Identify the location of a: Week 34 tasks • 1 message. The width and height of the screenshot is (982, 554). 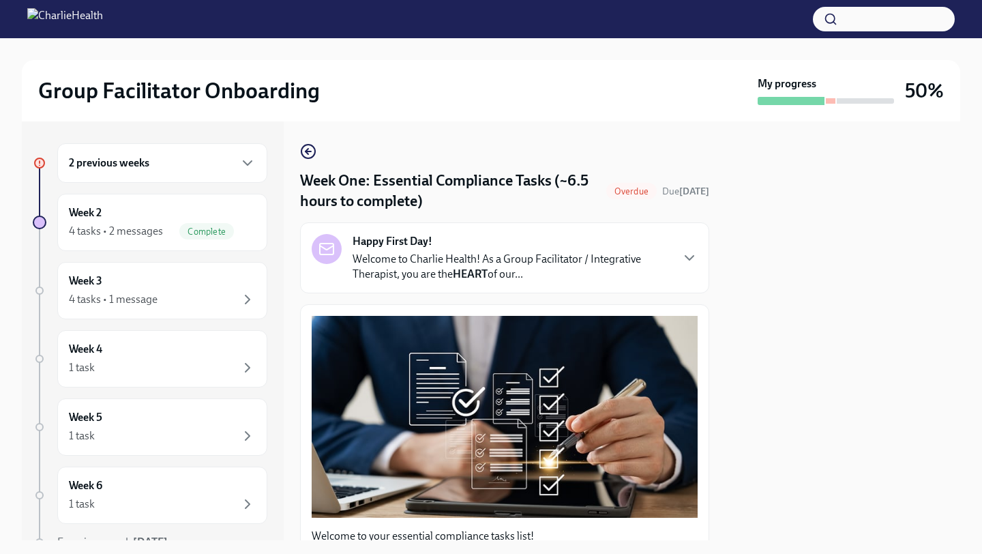
(150, 290).